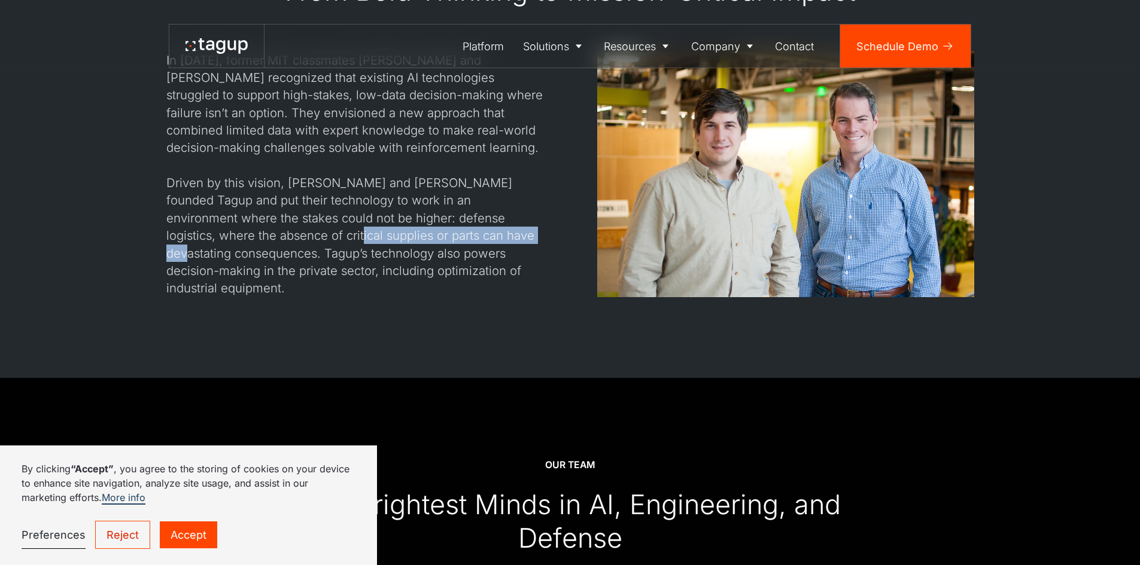 The image size is (1140, 565). Describe the element at coordinates (123, 535) in the screenshot. I see `a: Reject` at that location.